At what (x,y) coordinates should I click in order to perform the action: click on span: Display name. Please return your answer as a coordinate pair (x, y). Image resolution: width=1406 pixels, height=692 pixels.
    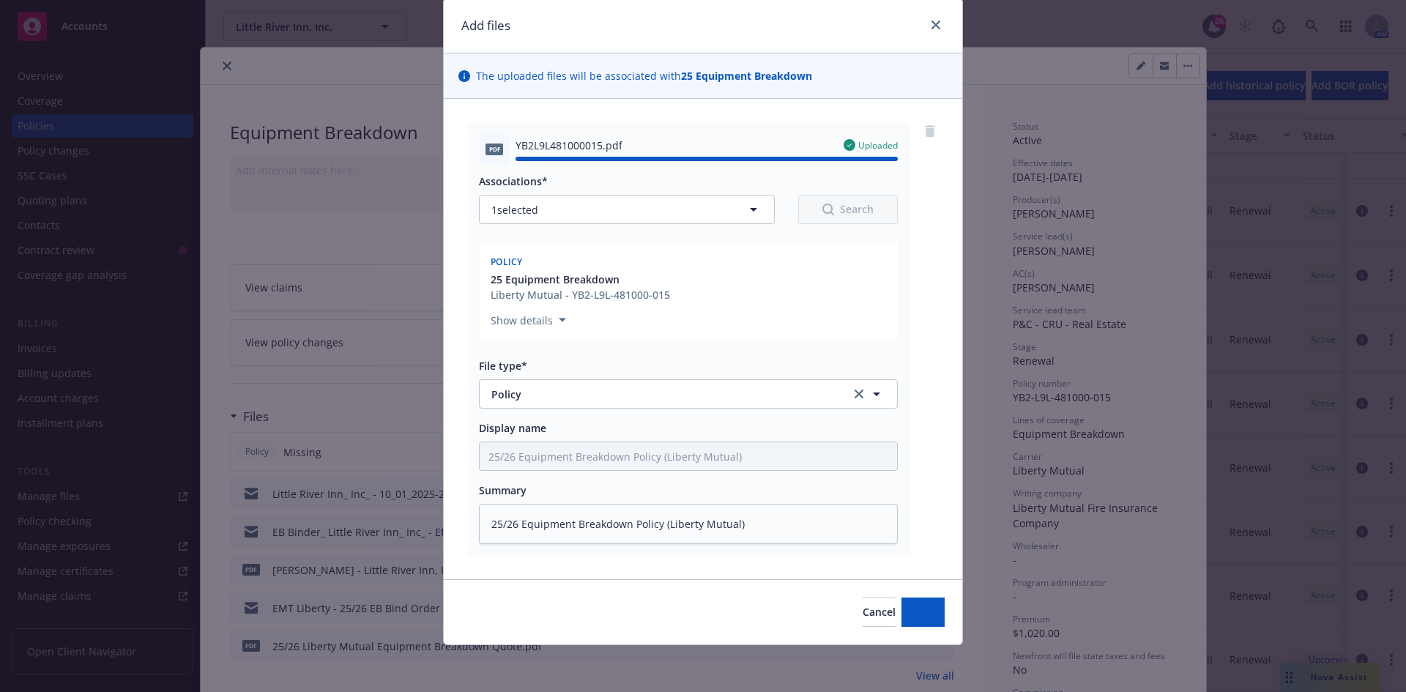
    Looking at the image, I should click on (512, 428).